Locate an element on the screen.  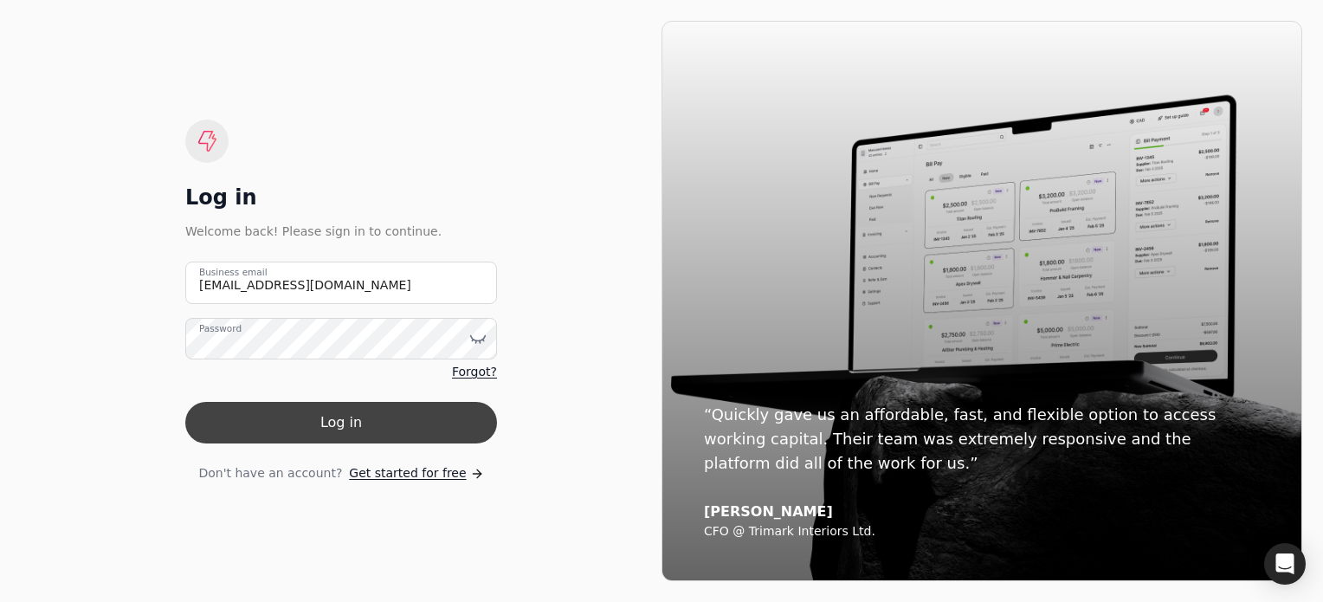
a: Forgot? is located at coordinates (474, 371).